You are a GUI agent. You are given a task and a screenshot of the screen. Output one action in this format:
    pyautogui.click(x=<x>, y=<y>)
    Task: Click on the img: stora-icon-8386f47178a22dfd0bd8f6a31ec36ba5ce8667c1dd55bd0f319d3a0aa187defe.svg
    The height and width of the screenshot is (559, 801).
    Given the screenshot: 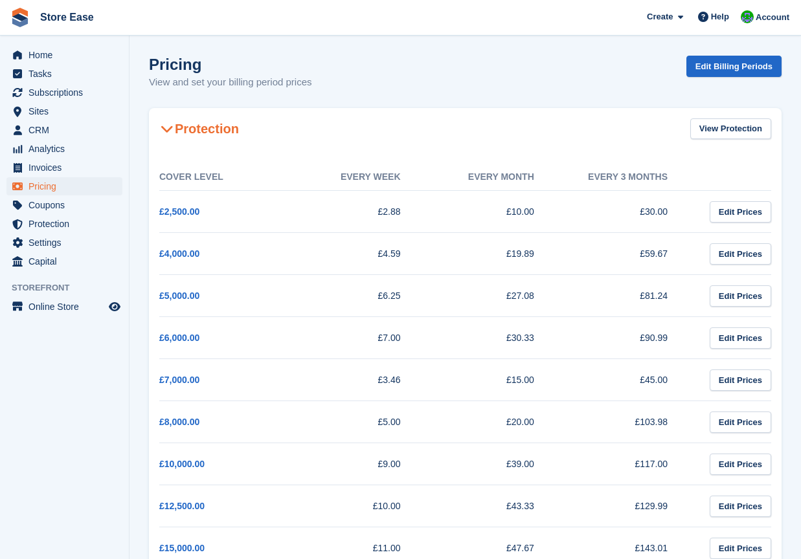 What is the action you would take?
    pyautogui.click(x=20, y=17)
    